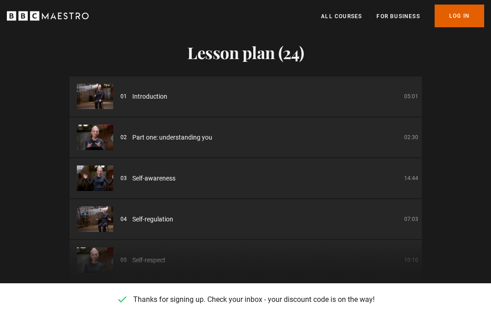 The image size is (491, 316). What do you see at coordinates (48, 16) in the screenshot?
I see `svg: BBC Maestro` at bounding box center [48, 16].